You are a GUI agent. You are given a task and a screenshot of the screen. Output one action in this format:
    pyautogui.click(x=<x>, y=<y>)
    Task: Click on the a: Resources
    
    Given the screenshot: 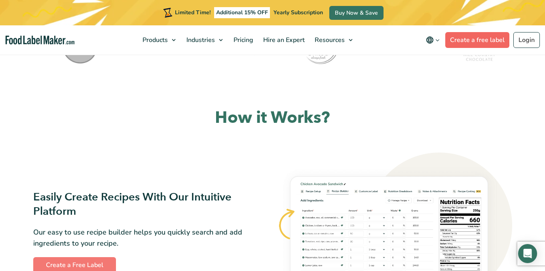 What is the action you would take?
    pyautogui.click(x=333, y=40)
    